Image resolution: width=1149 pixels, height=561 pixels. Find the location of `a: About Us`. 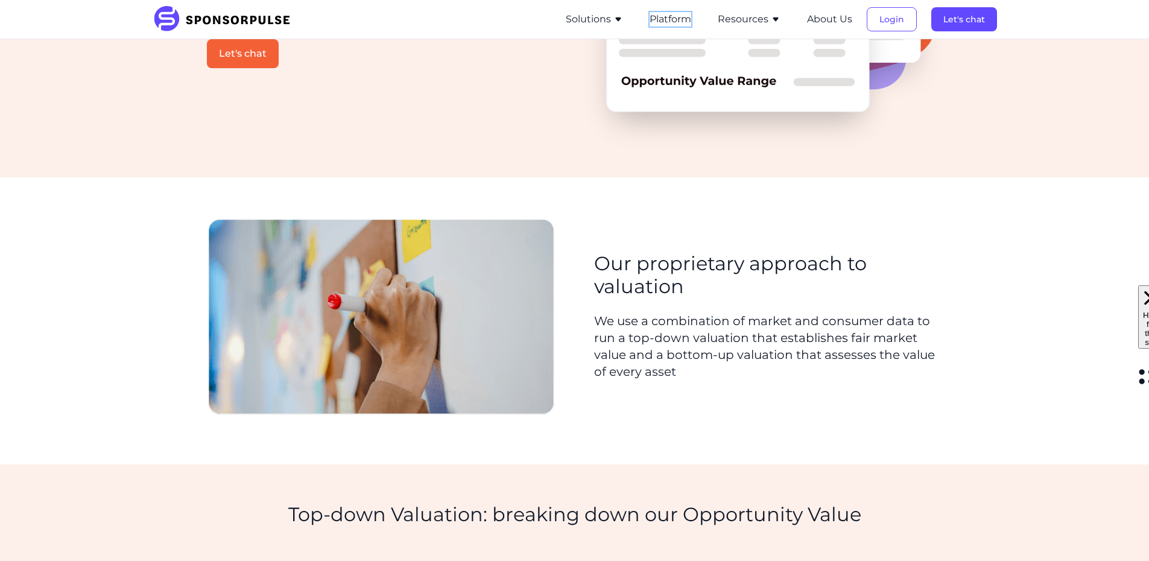

a: About Us is located at coordinates (829, 19).